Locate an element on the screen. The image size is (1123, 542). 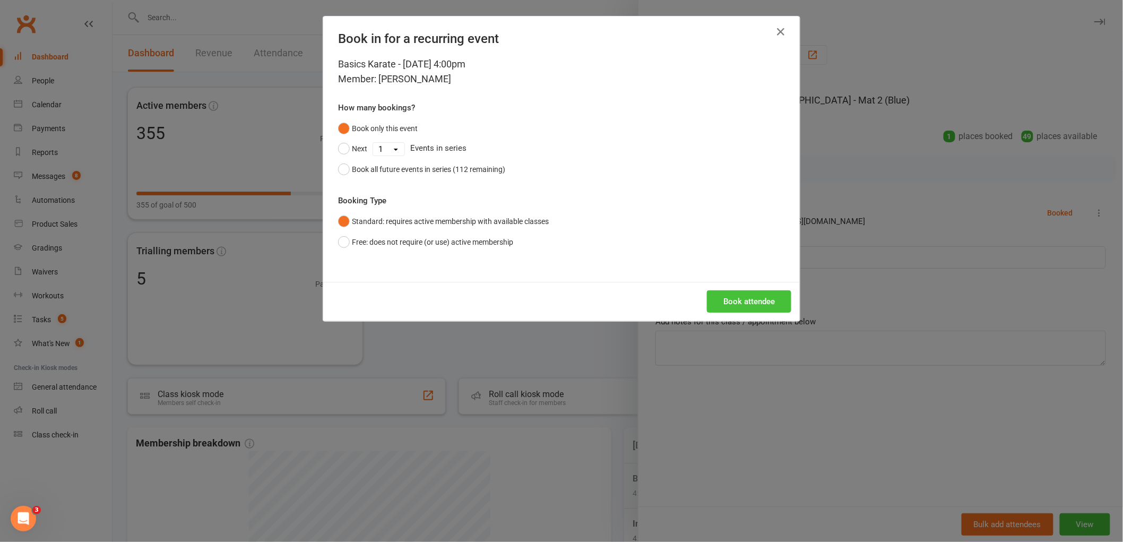
div: Events in series is located at coordinates (561, 149).